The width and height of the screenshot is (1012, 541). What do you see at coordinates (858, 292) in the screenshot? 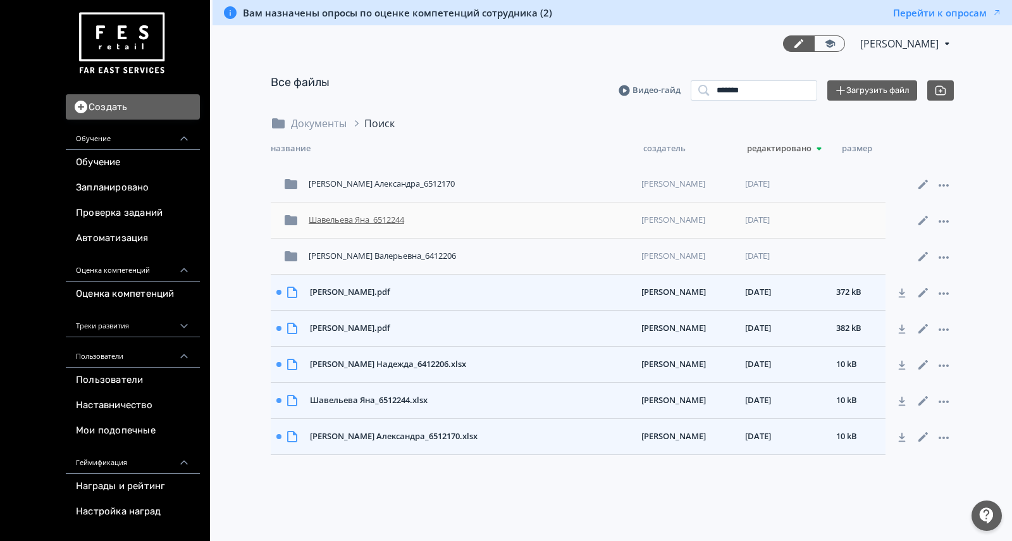
I see `div: 372 kB` at bounding box center [858, 292].